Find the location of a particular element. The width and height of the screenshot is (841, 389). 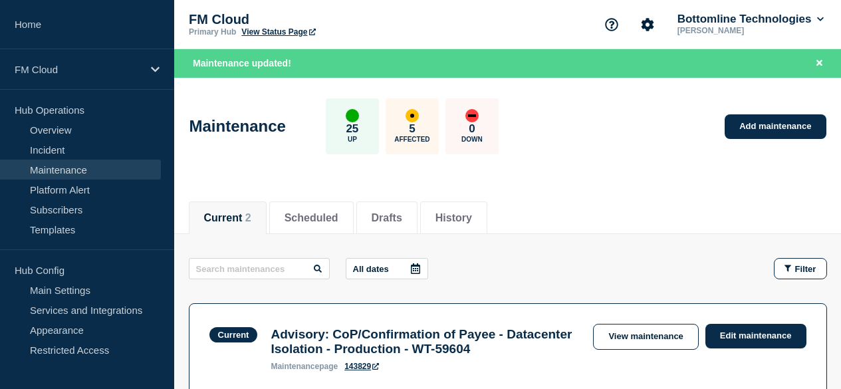

button: All dates is located at coordinates (387, 269).